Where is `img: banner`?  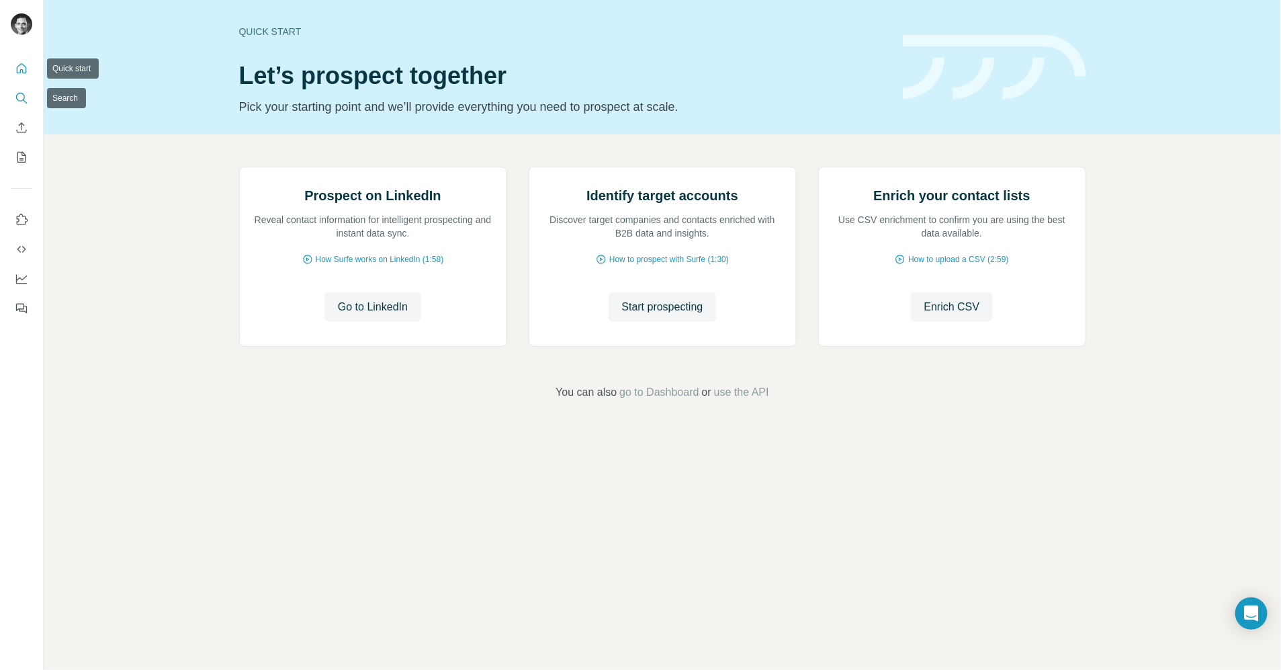 img: banner is located at coordinates (994, 67).